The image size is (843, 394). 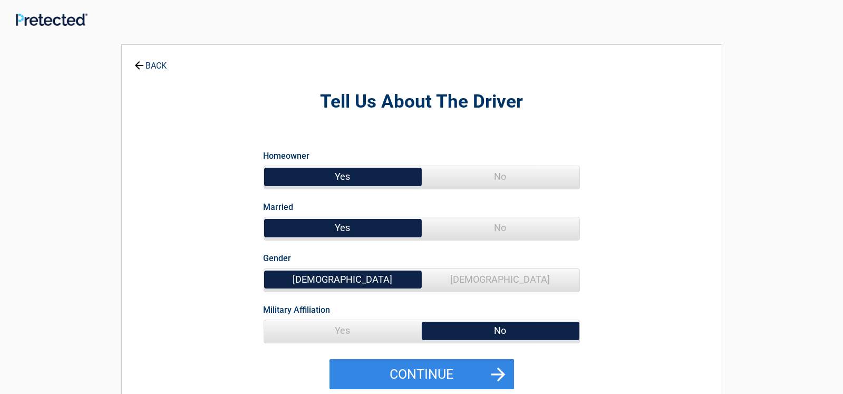 What do you see at coordinates (277, 258) in the screenshot?
I see `label: Gender` at bounding box center [277, 258].